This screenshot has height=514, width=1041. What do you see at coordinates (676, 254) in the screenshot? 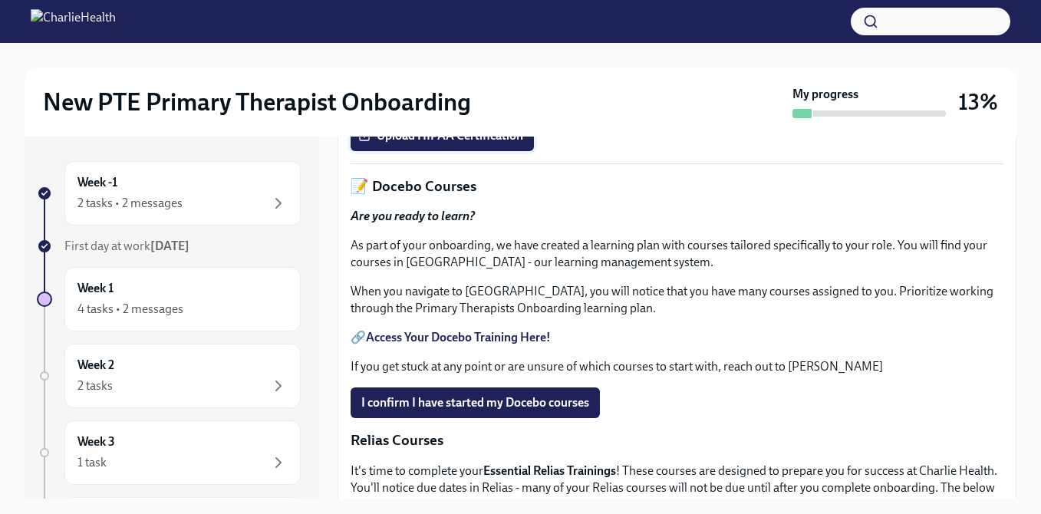
I see `p: As part of your onboarding, we have created a learning plan with courses tailored specifically to...` at bounding box center [676, 254].